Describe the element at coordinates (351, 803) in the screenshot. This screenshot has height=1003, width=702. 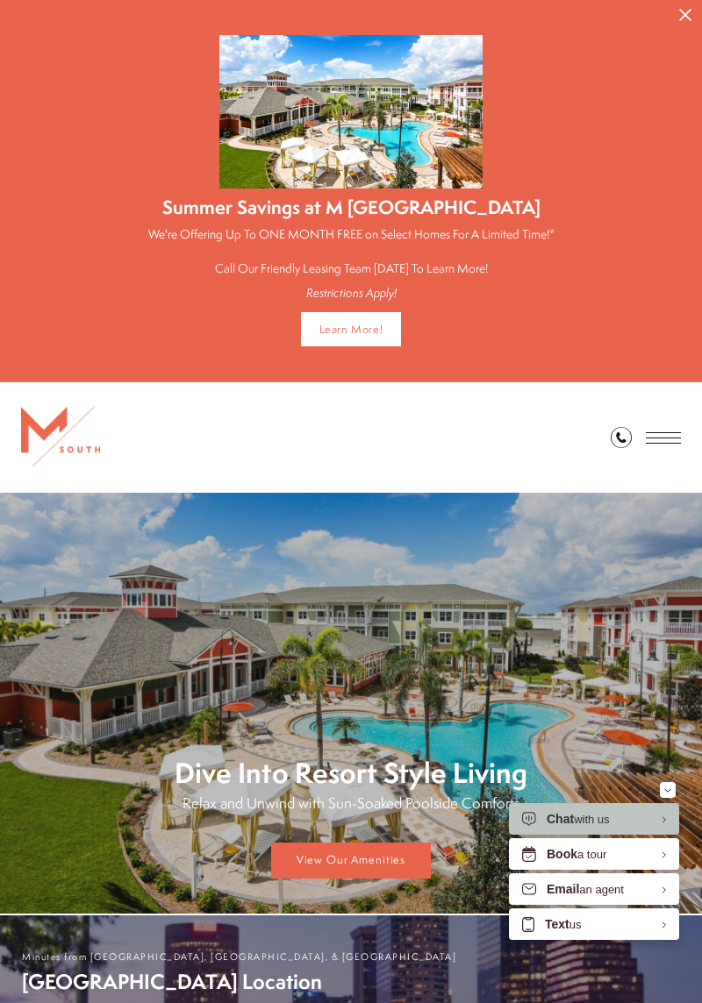
I see `p: Relax and Unwind with Sun-Soaked Poolside Comforts` at that location.